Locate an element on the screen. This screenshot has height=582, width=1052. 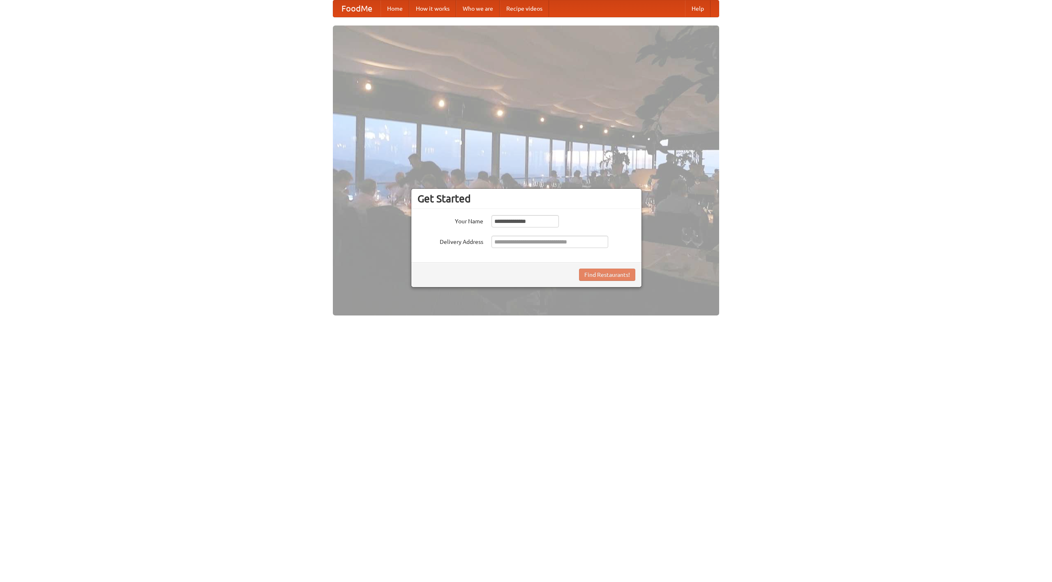
a: FoodMe is located at coordinates (357, 9).